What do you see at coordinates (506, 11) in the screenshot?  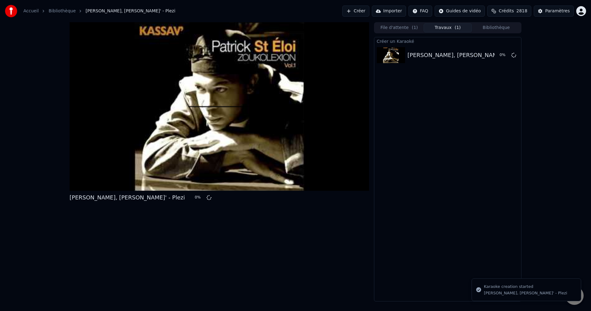 I see `span: Crédits` at bounding box center [506, 11].